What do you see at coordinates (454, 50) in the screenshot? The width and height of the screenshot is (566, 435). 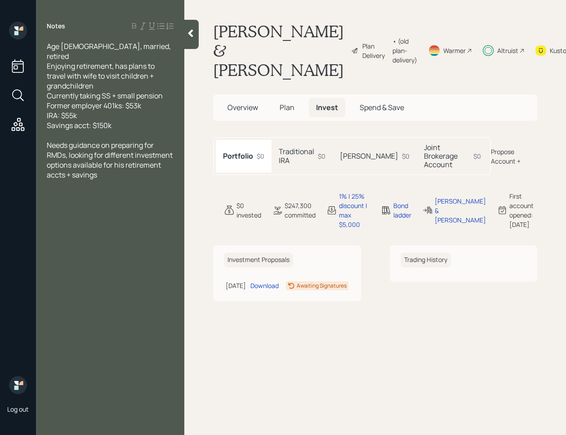 I see `div: Warmer` at bounding box center [454, 50].